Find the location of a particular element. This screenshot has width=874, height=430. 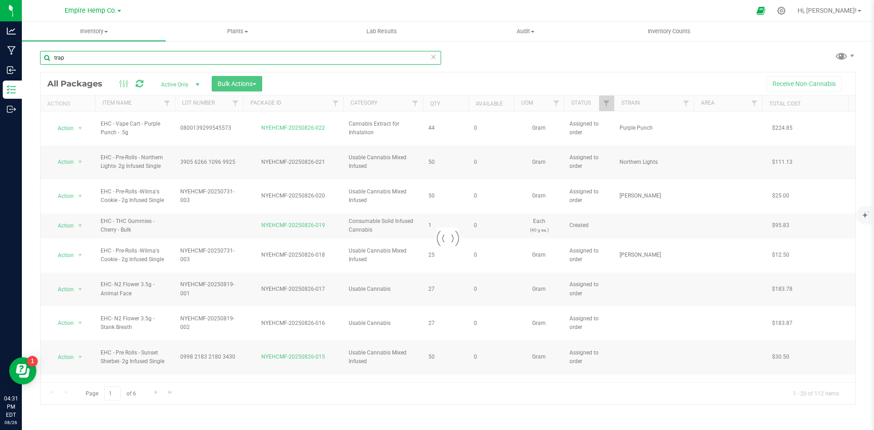

span: Audit is located at coordinates (525, 31).